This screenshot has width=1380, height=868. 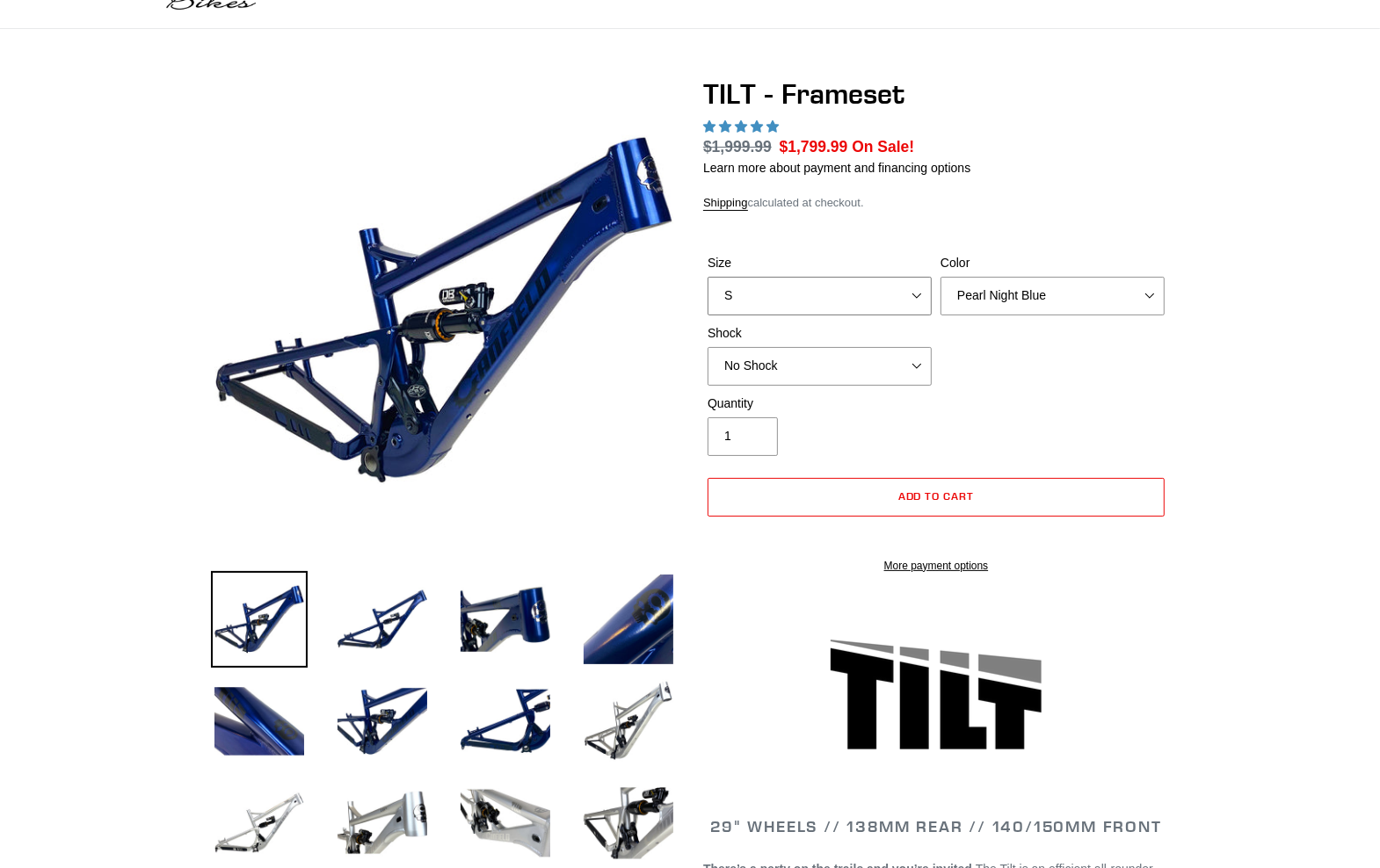 What do you see at coordinates (837, 168) in the screenshot?
I see `a: Learn more about payment and financing options` at bounding box center [837, 168].